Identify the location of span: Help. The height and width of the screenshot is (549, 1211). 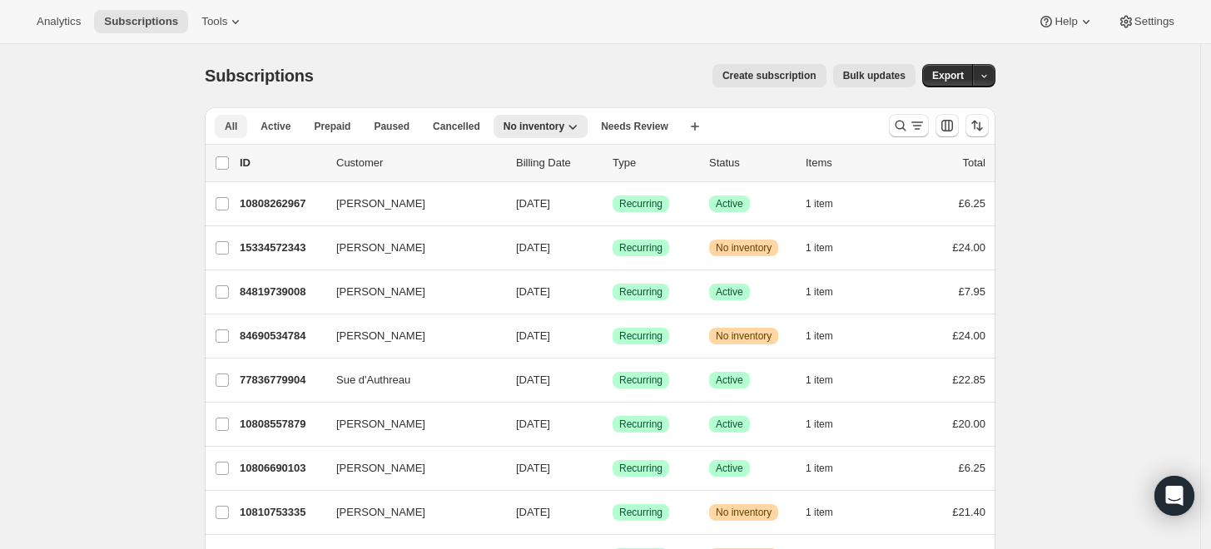
(1065, 22).